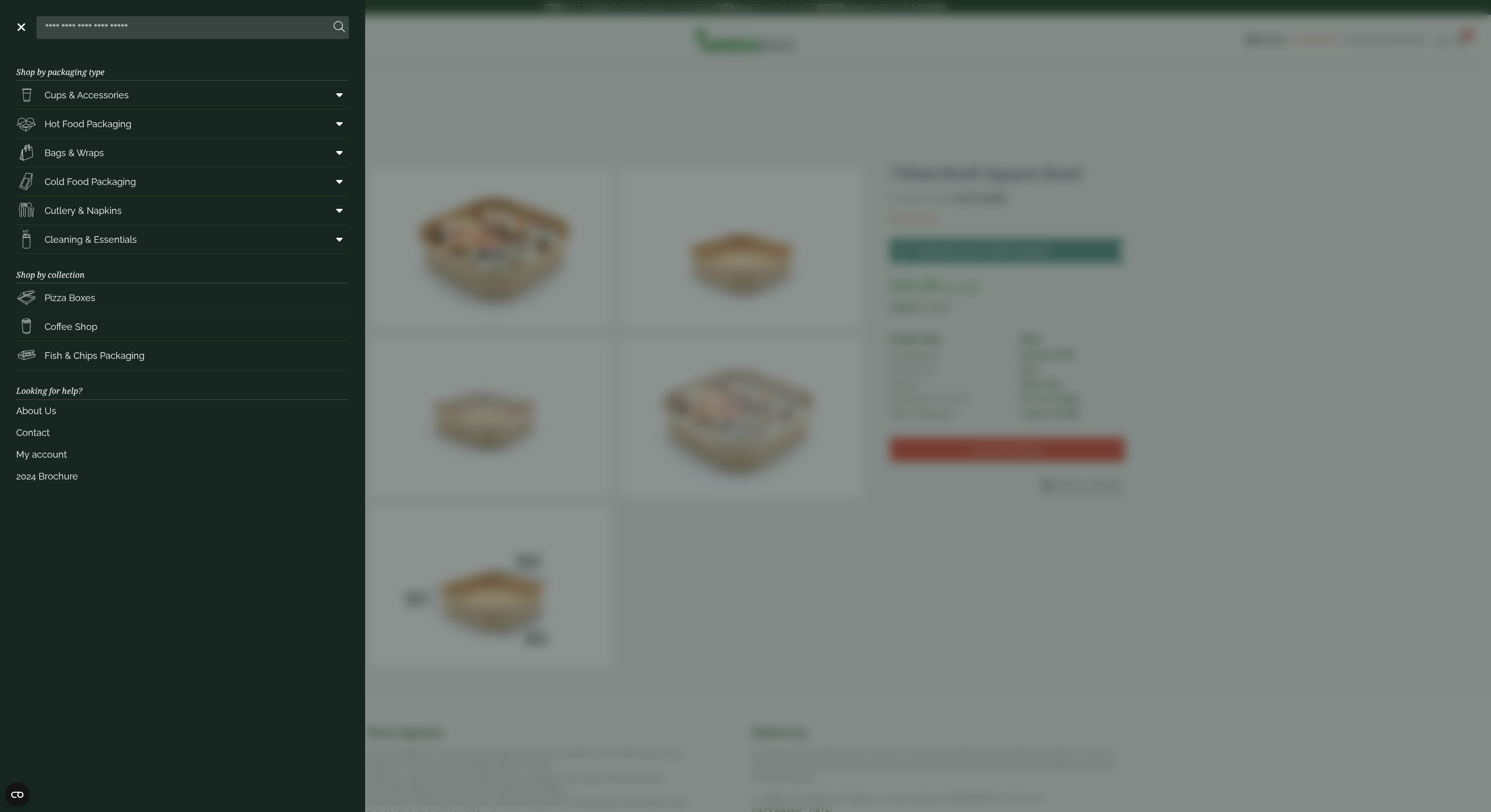  Describe the element at coordinates (90, 181) in the screenshot. I see `span: Cold Food Packaging` at that location.